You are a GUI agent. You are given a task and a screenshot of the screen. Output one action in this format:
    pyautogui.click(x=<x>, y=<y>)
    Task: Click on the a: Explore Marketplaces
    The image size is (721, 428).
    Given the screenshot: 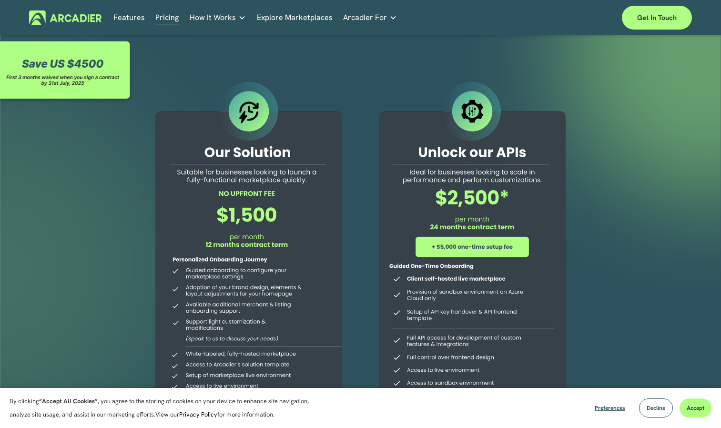 What is the action you would take?
    pyautogui.click(x=295, y=18)
    